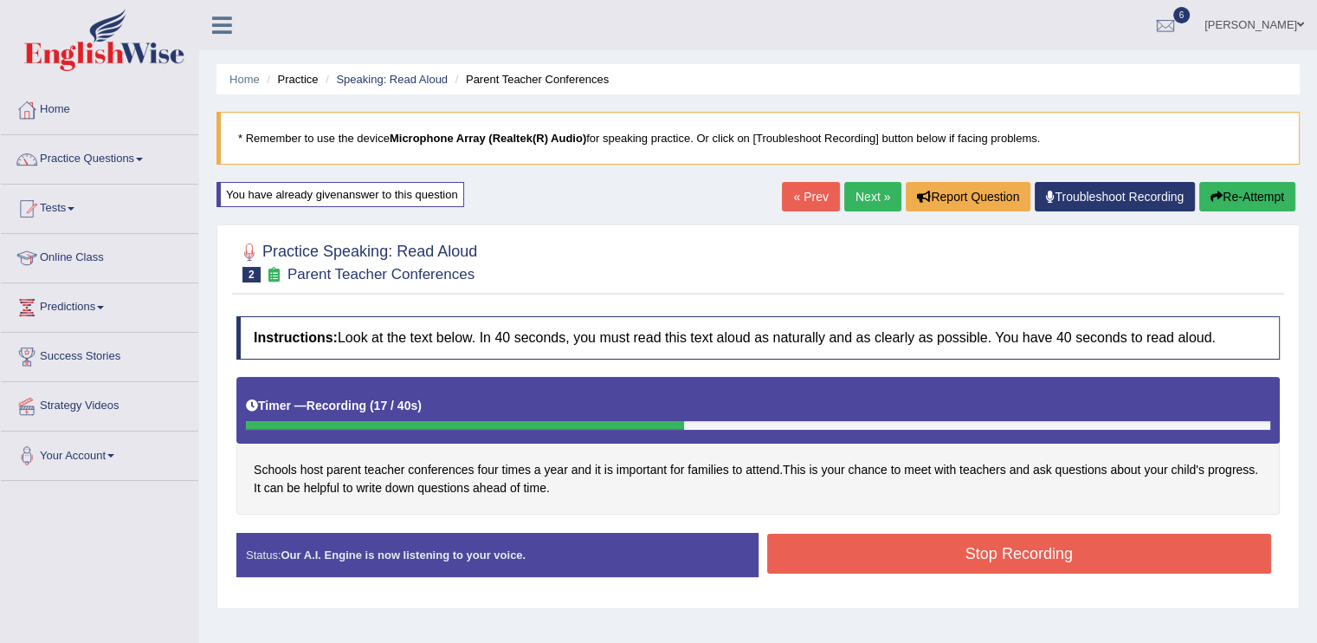 The height and width of the screenshot is (643, 1317). What do you see at coordinates (530, 79) in the screenshot?
I see `li: Parent Teacher Conferences` at bounding box center [530, 79].